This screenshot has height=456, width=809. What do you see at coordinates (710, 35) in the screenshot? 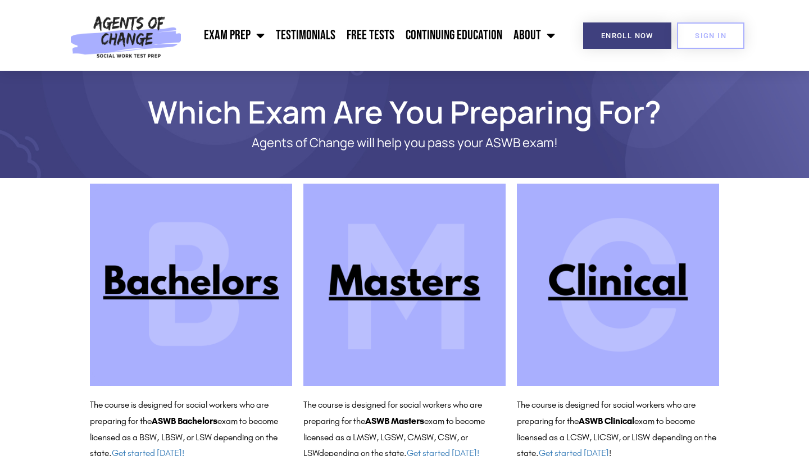
I see `span: SIGN IN` at bounding box center [710, 35].